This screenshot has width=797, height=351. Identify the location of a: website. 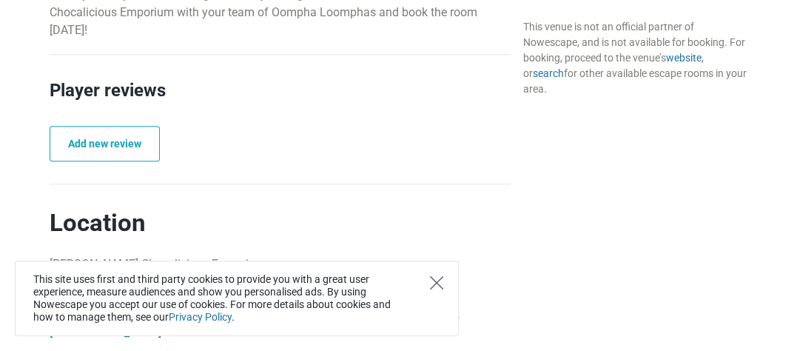
(683, 58).